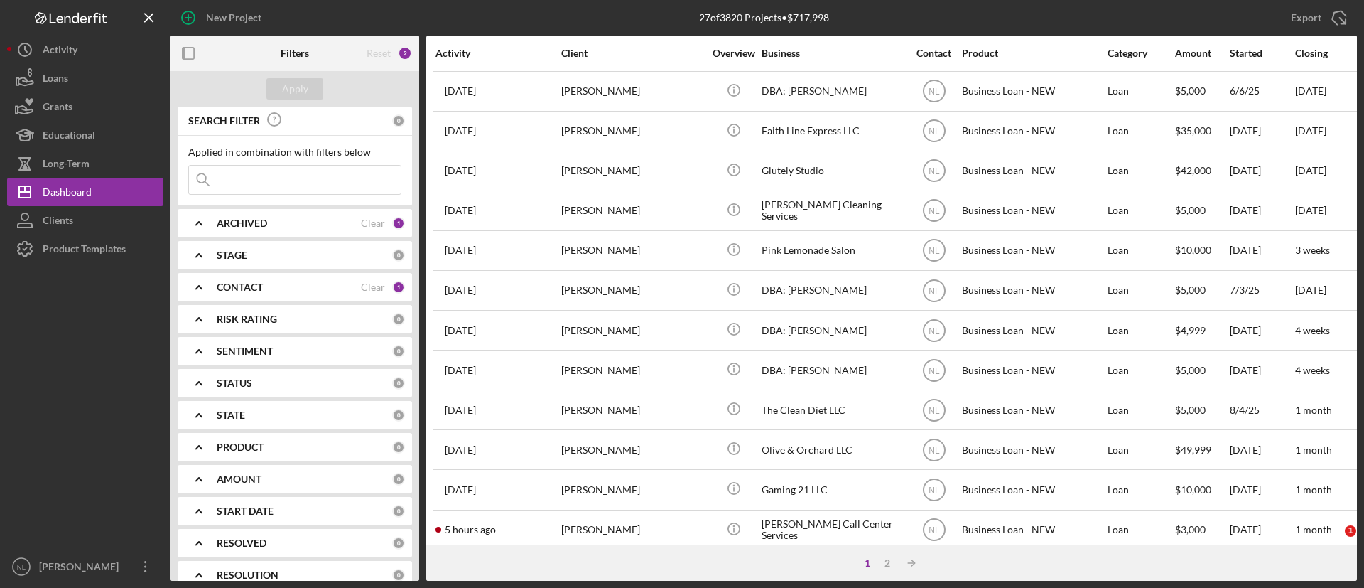  Describe the element at coordinates (460, 171) in the screenshot. I see `time: 2025-08-05 18:15` at that location.